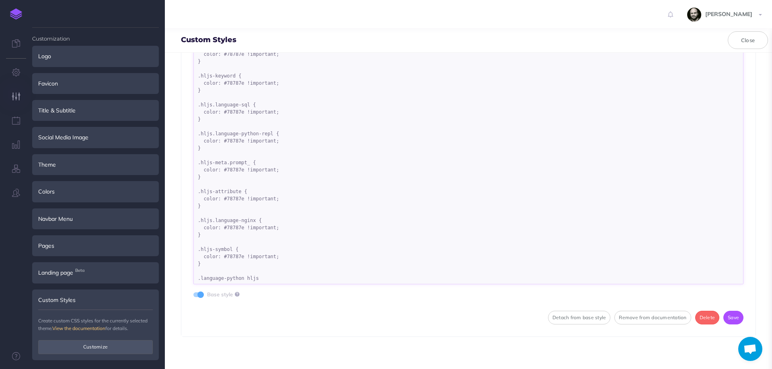  I want to click on div: Landing pageBeta, so click(95, 273).